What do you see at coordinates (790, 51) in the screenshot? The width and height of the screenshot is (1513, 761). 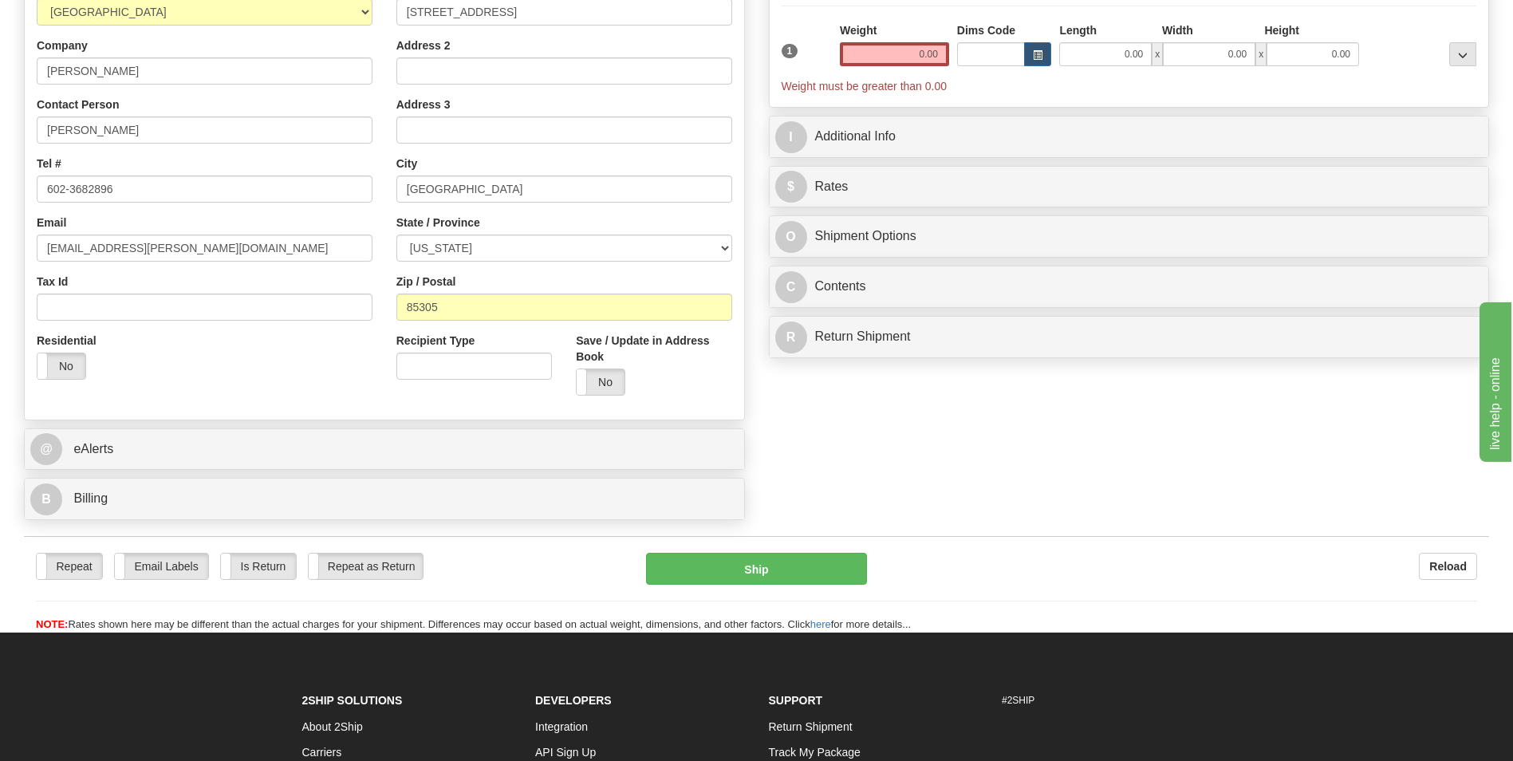 I see `span: 1` at bounding box center [790, 51].